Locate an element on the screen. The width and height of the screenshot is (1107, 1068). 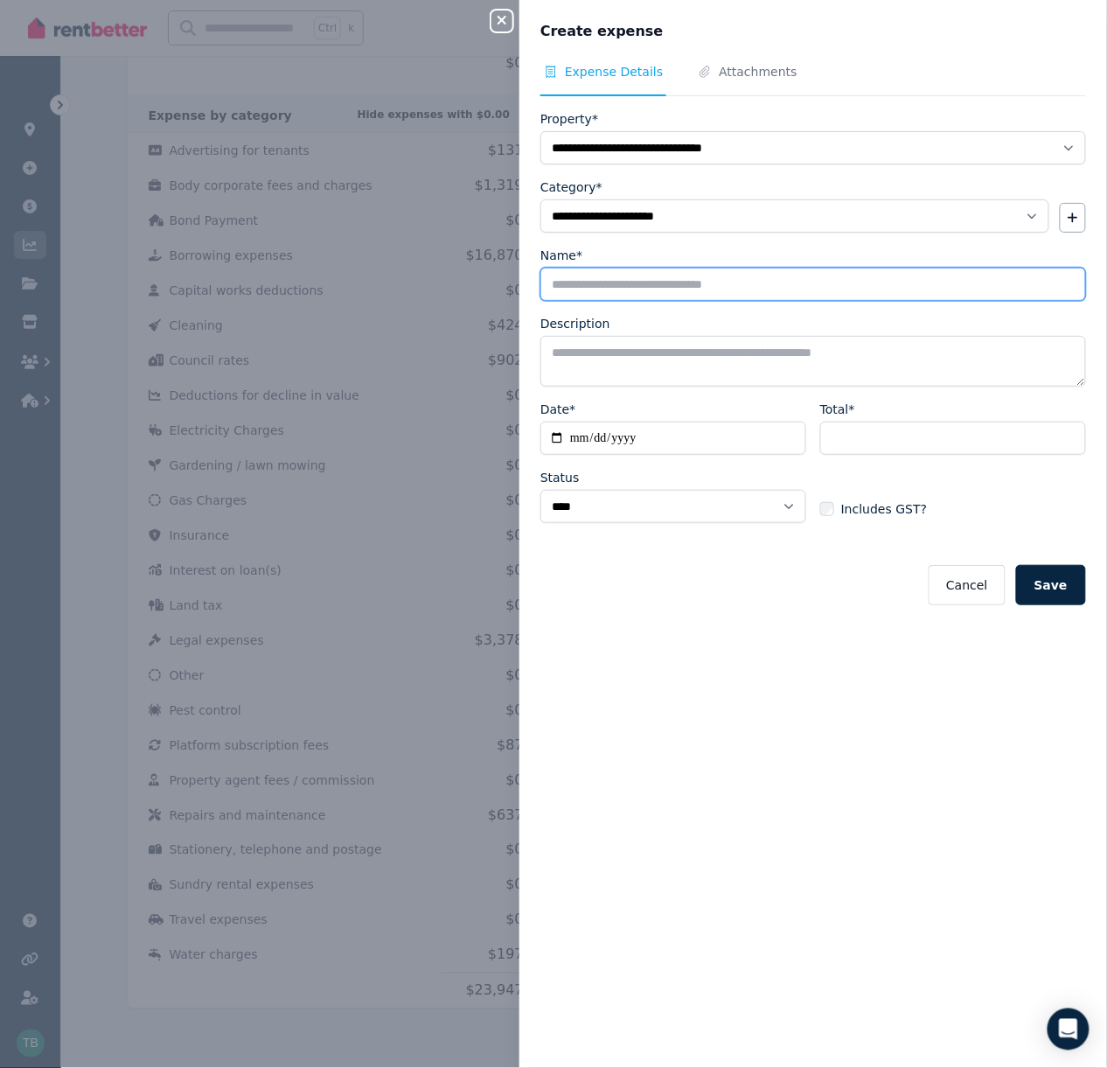
label: Name* is located at coordinates (561, 255).